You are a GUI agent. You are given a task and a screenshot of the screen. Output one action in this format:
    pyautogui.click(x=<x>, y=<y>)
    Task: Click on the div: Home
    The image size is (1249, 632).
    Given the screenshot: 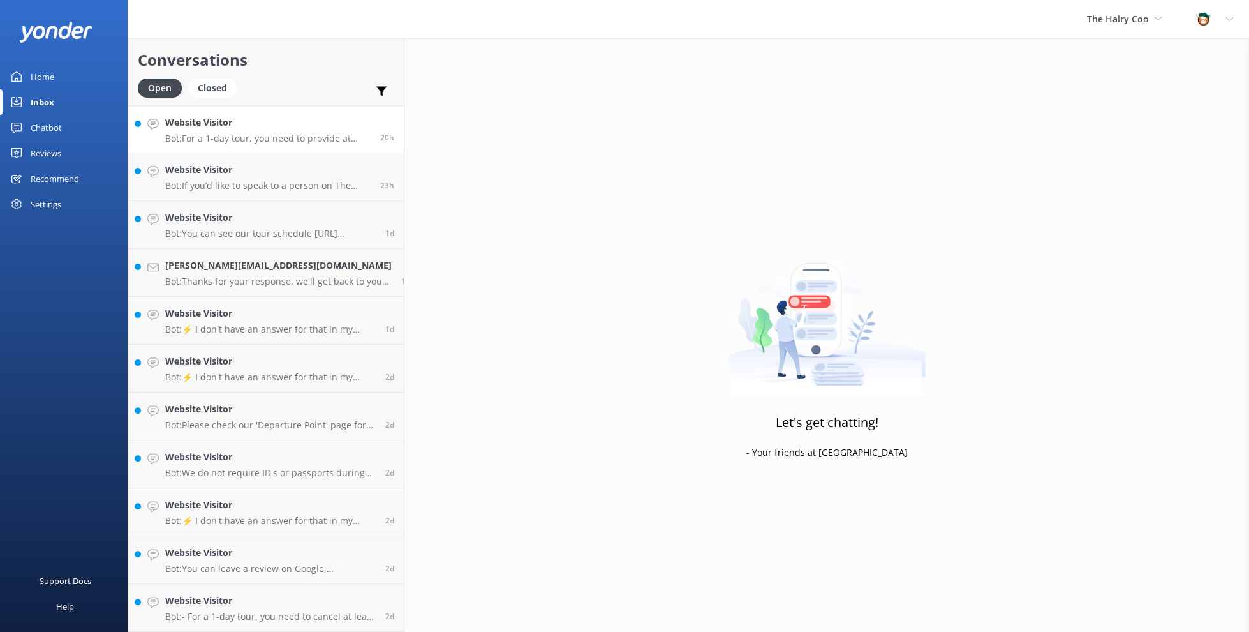 What is the action you would take?
    pyautogui.click(x=42, y=77)
    